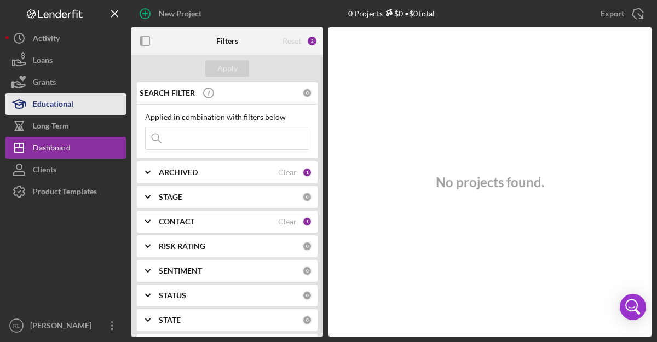  I want to click on b: STATE, so click(170, 320).